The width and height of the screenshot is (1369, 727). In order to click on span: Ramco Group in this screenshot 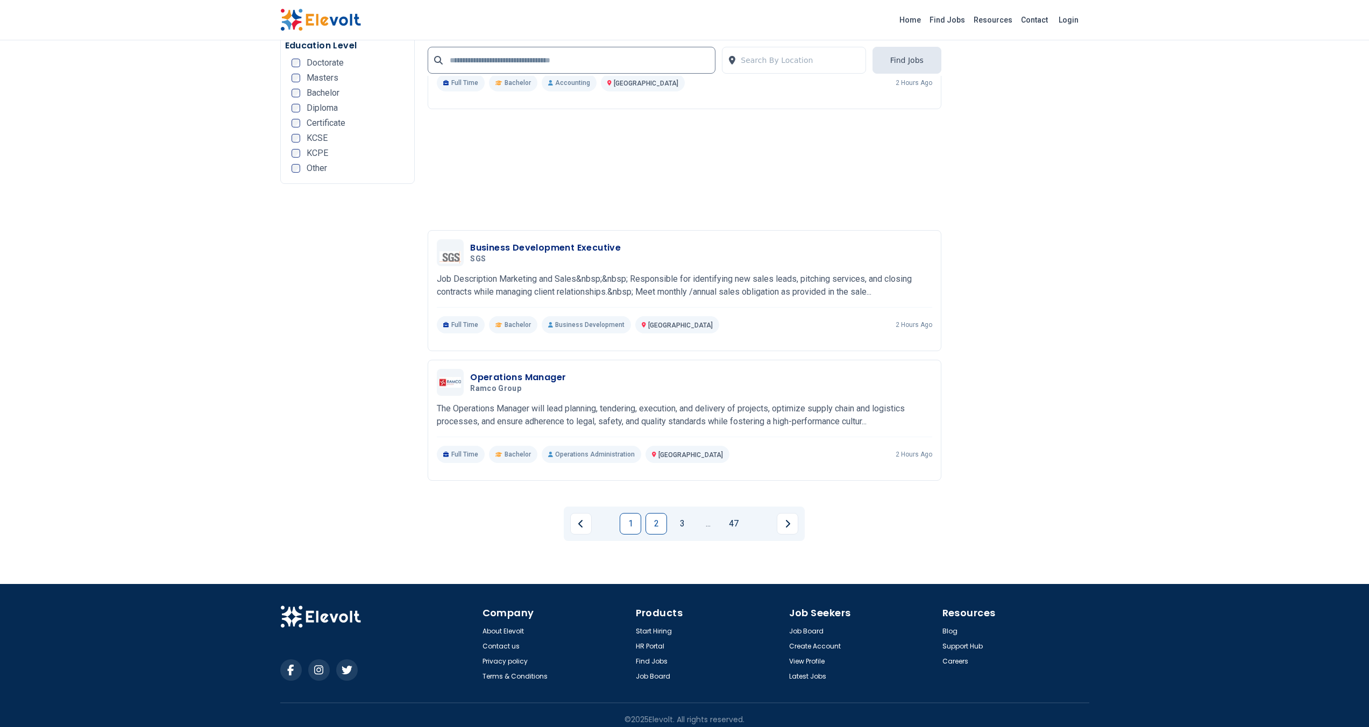, I will do `click(496, 389)`.